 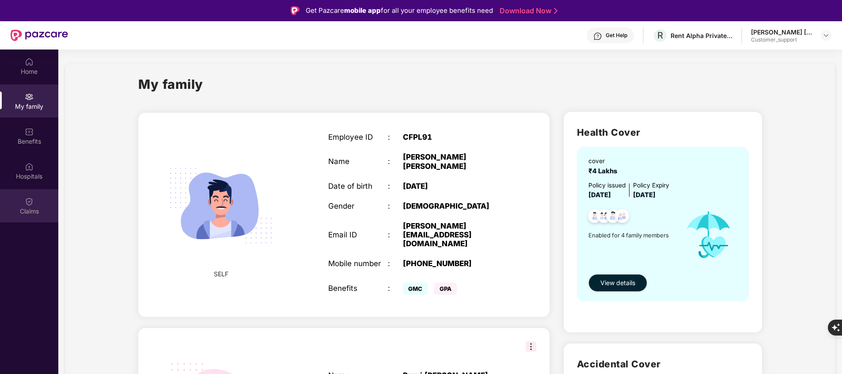 I want to click on div: Get Help, so click(x=616, y=35).